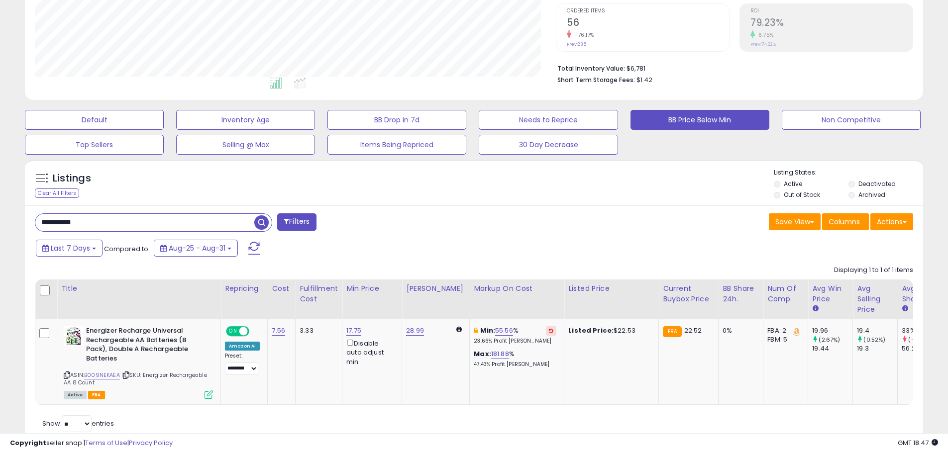  I want to click on label: Deactivated, so click(877, 184).